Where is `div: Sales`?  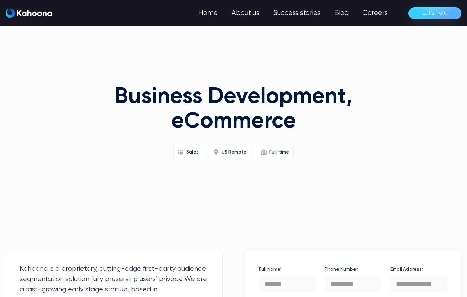 div: Sales is located at coordinates (193, 152).